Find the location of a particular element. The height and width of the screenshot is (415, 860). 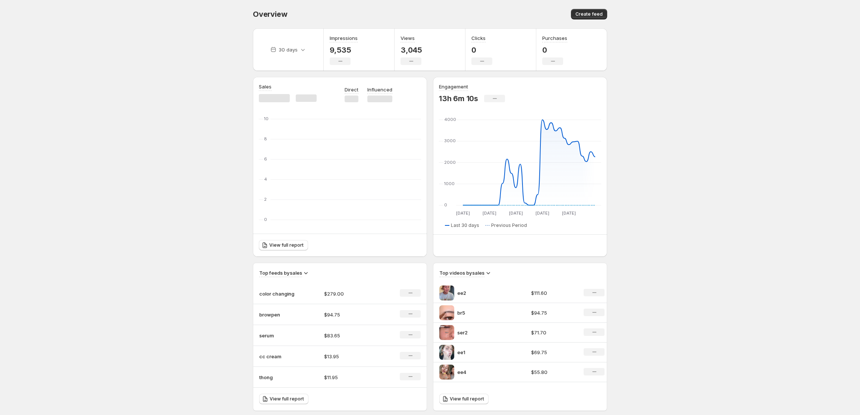

span: Create feed is located at coordinates (589, 14).